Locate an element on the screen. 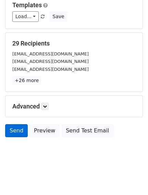 This screenshot has height=195, width=148. a: Send Test Email is located at coordinates (87, 131).